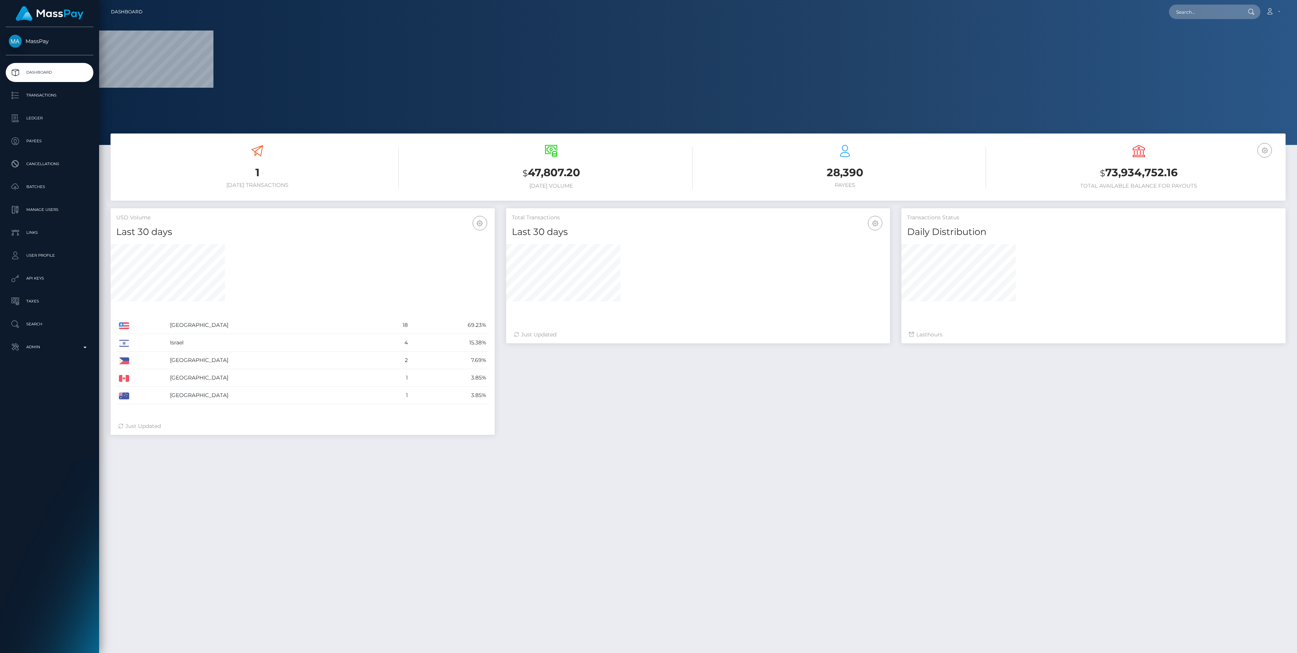  What do you see at coordinates (450, 325) in the screenshot?
I see `td: 69.23%` at bounding box center [450, 325].